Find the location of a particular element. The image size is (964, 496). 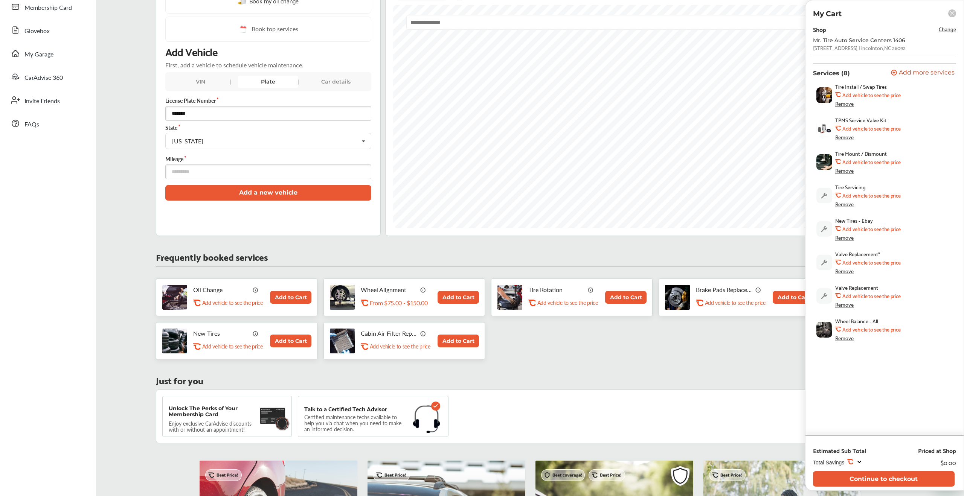

button: Add a new vehicle is located at coordinates (268, 193).